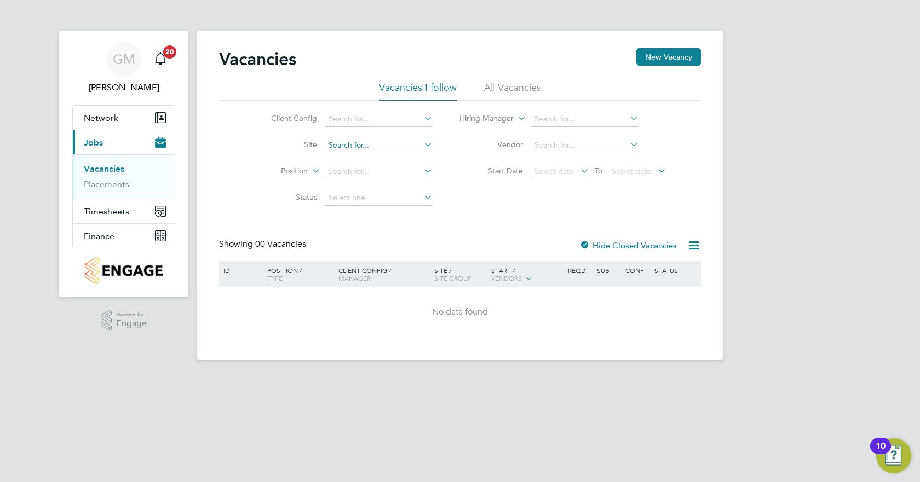  What do you see at coordinates (527, 275) in the screenshot?
I see `div: Start /` at bounding box center [527, 275].